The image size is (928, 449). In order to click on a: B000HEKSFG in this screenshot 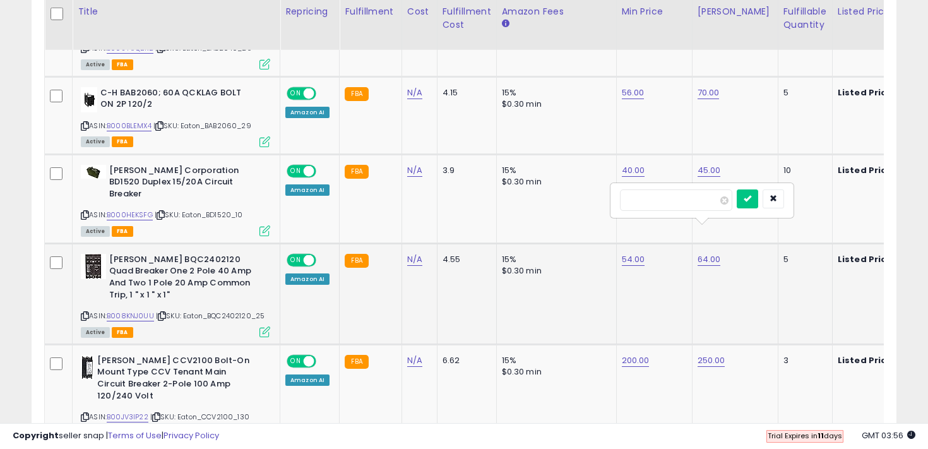, I will do `click(129, 215)`.